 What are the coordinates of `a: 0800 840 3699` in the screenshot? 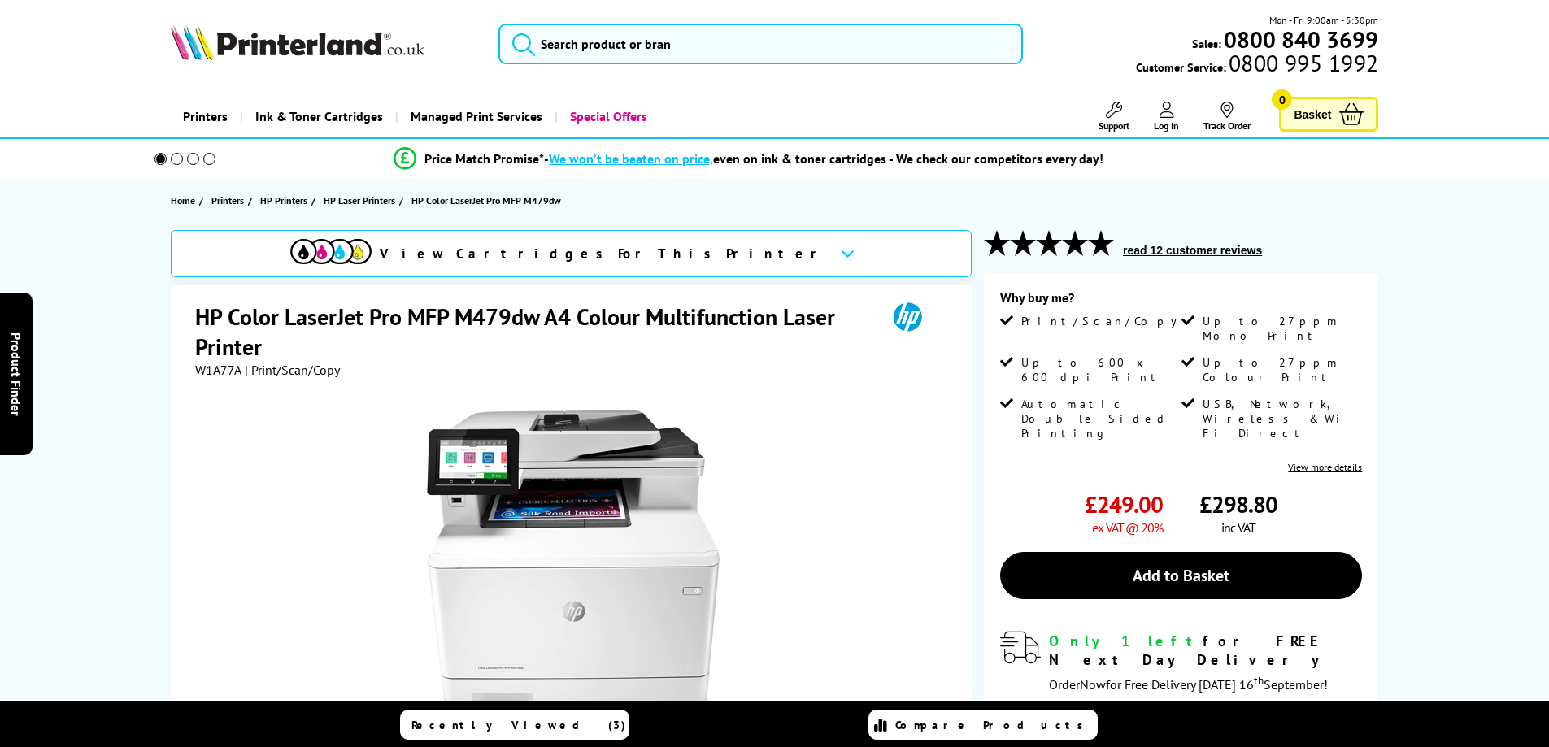 It's located at (1299, 39).